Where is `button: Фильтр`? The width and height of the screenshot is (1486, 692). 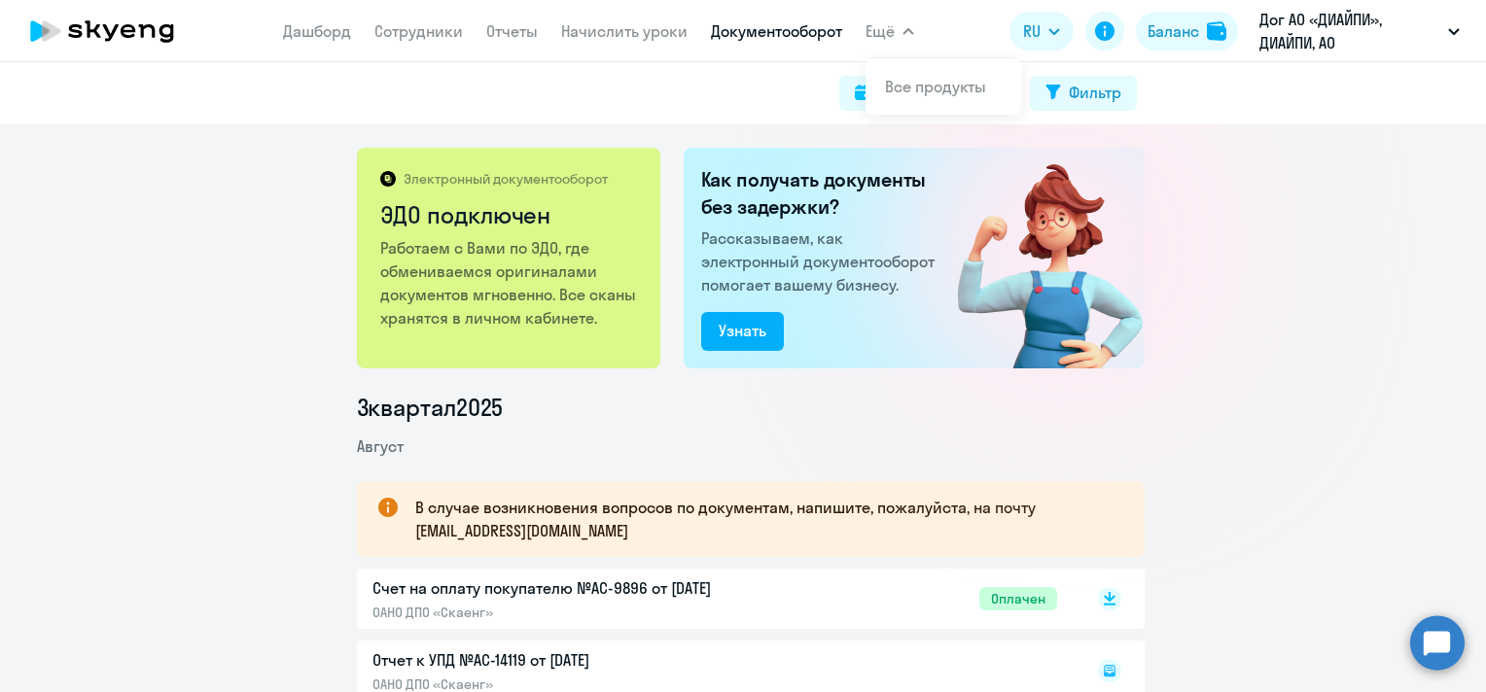 button: Фильтр is located at coordinates (1083, 93).